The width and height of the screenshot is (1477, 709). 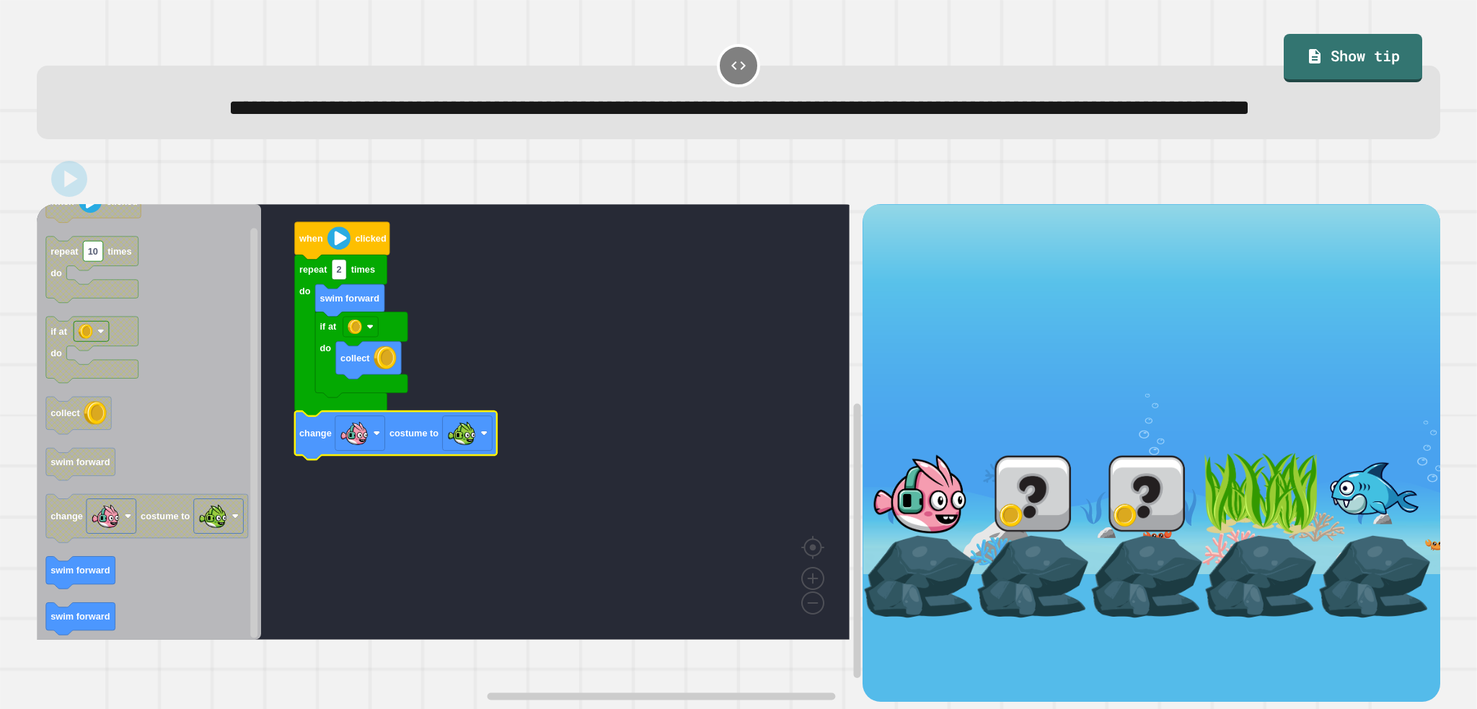 I want to click on text: 10, so click(x=93, y=251).